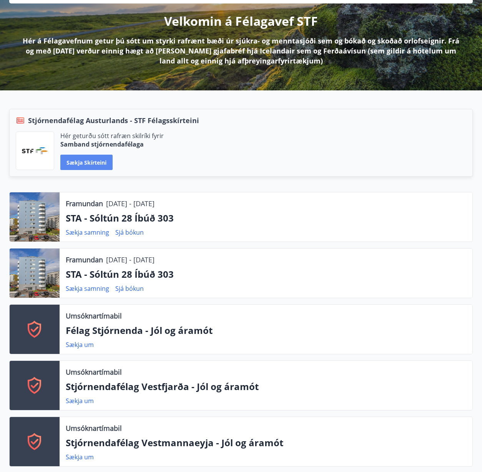 This screenshot has height=472, width=482. What do you see at coordinates (266, 330) in the screenshot?
I see `p: Félag Stjórnenda - Jól og áramót` at bounding box center [266, 330].